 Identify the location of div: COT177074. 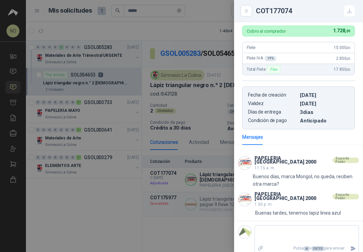
(305, 11).